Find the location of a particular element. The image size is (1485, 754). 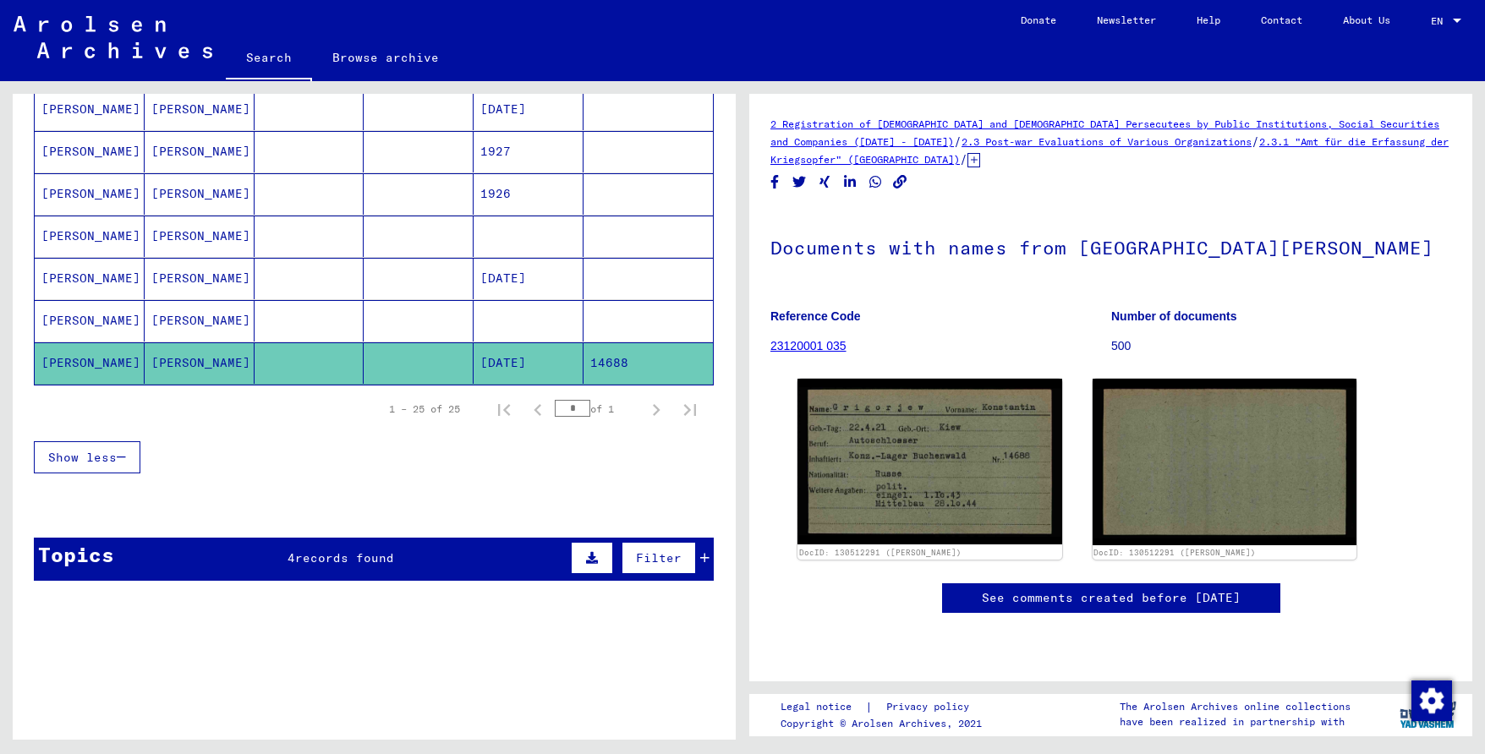

img: 001.jpg is located at coordinates (929, 462).